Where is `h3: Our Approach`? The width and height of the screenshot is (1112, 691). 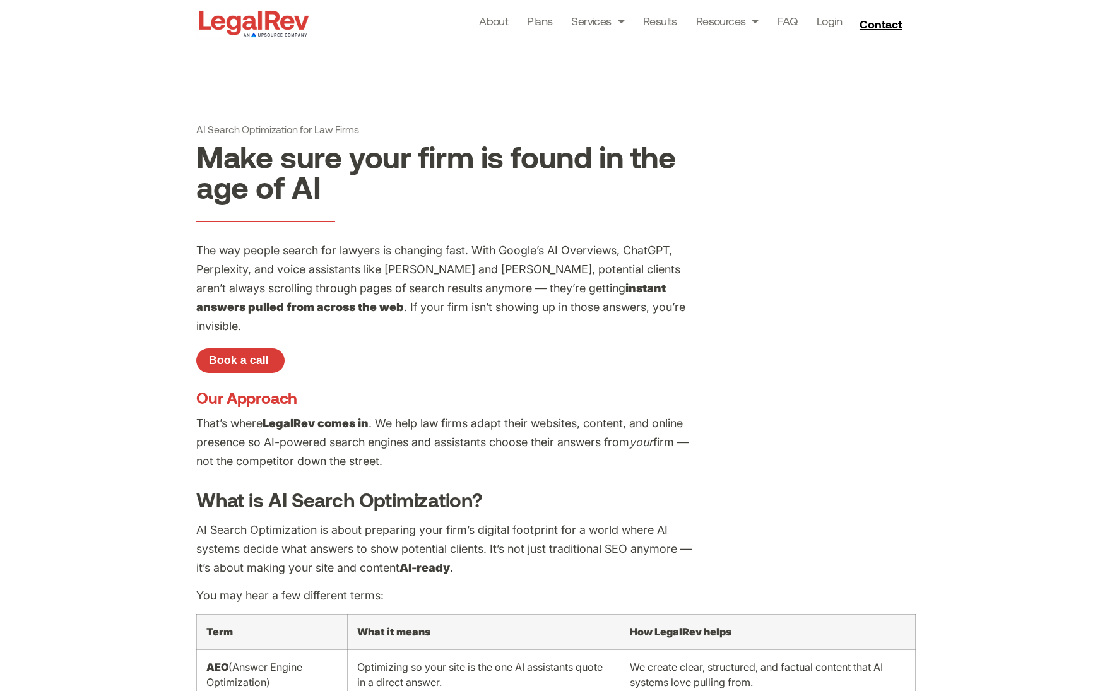 h3: Our Approach is located at coordinates (449, 393).